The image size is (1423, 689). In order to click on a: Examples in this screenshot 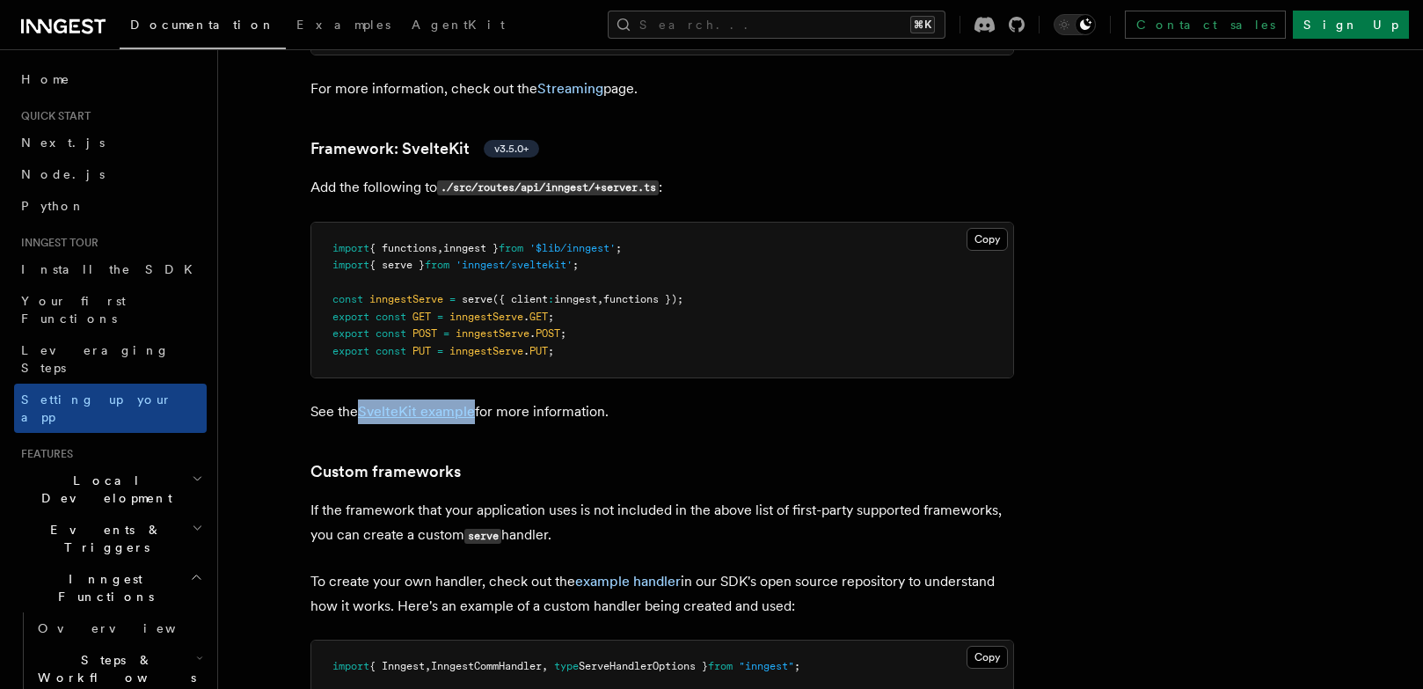, I will do `click(343, 26)`.